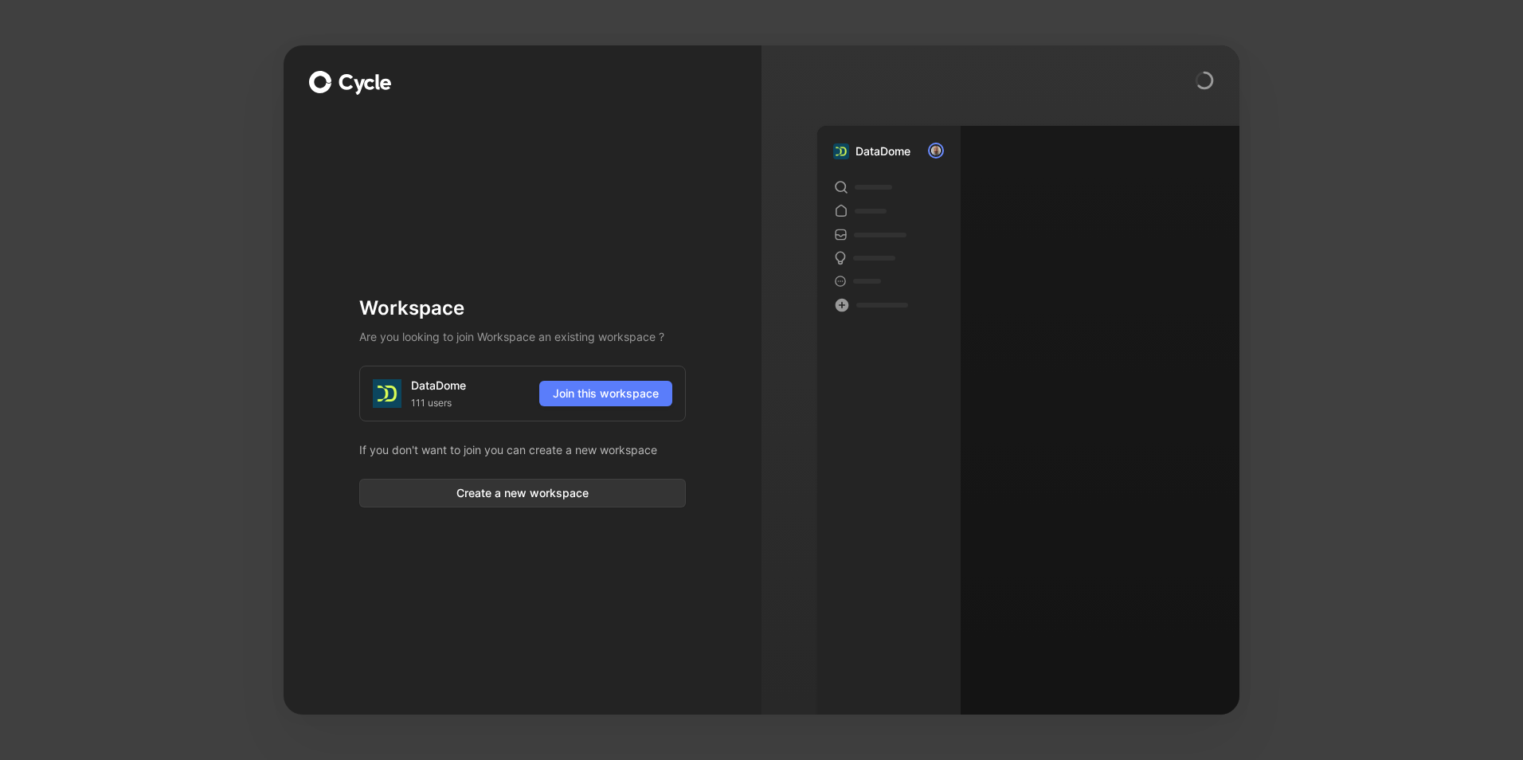  Describe the element at coordinates (936, 151) in the screenshot. I see `img: avatar` at that location.